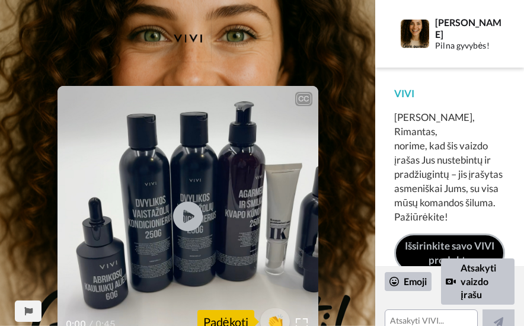 Image resolution: width=524 pixels, height=326 pixels. What do you see at coordinates (449, 253) in the screenshot?
I see `a: Išsirinkite savo VIVI produktą` at bounding box center [449, 253].